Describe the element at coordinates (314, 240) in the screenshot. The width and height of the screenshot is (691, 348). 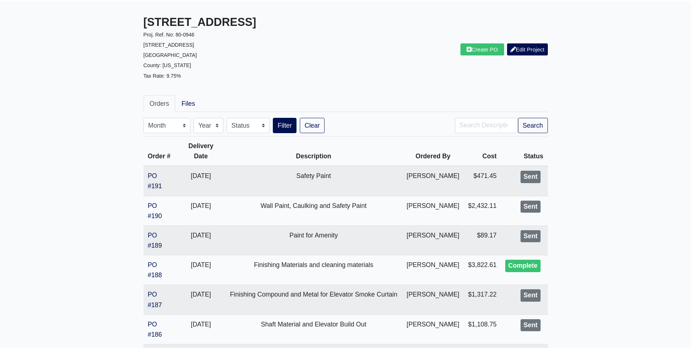
I see `td: Paint for Amenity` at that location.